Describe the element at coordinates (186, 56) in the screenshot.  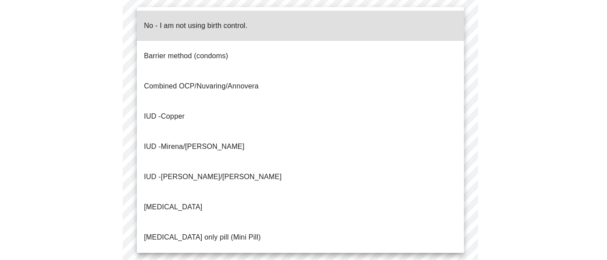
I see `p: Barrier method (condoms)` at that location.